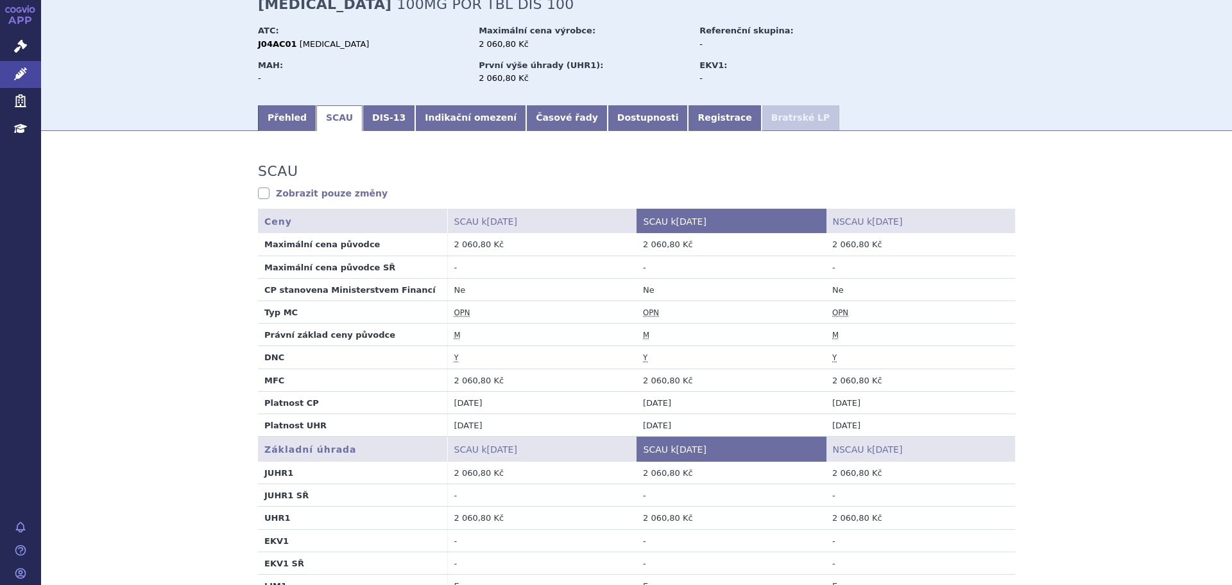 This screenshot has width=1232, height=585. I want to click on strong: Maximální cena původce SŘ, so click(330, 267).